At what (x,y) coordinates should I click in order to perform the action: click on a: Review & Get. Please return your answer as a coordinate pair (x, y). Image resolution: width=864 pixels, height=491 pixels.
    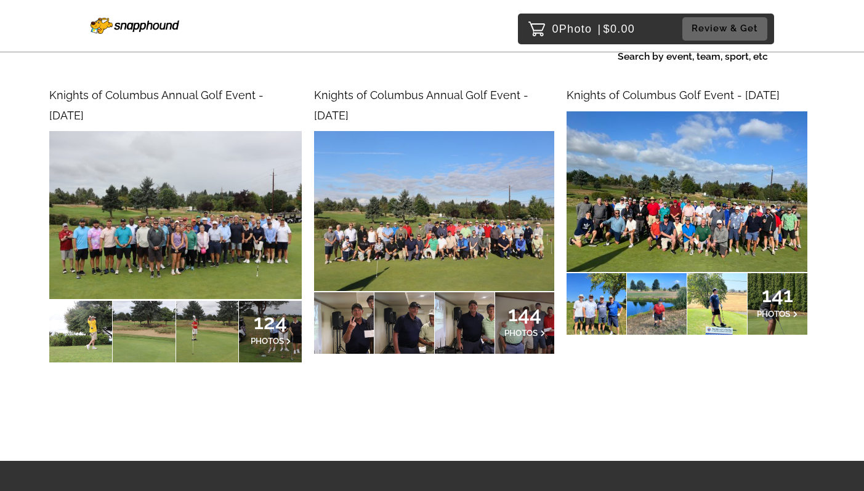
    Looking at the image, I should click on (727, 28).